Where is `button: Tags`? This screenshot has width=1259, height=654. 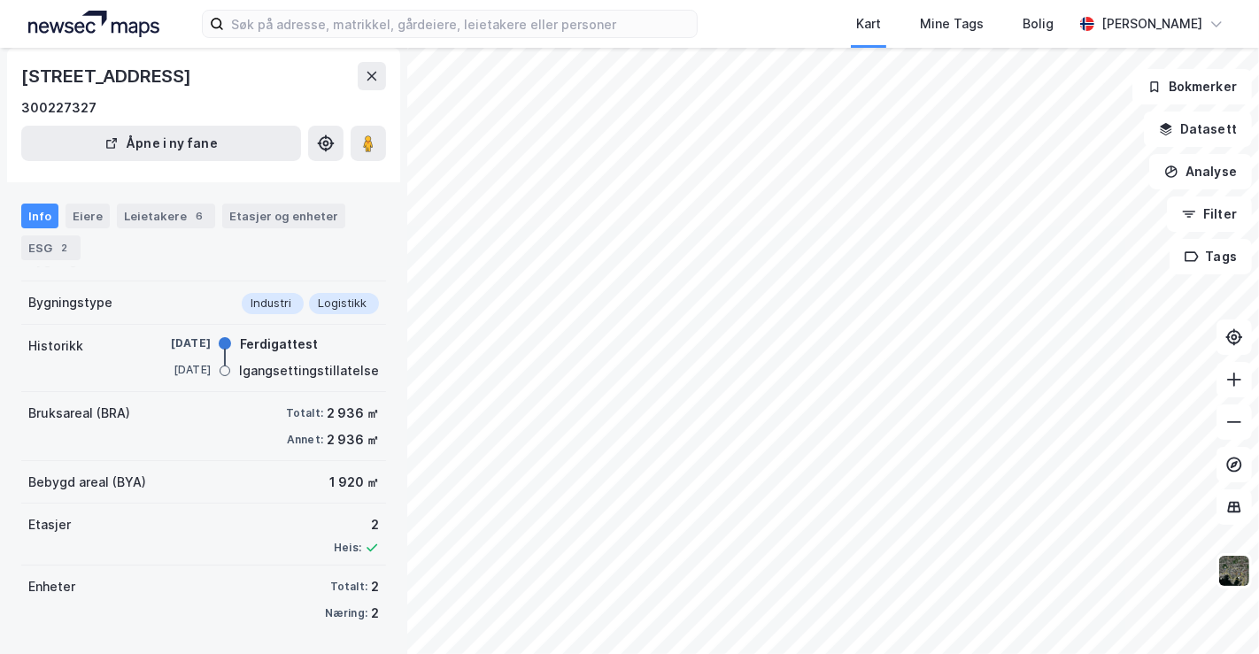 button: Tags is located at coordinates (1211, 257).